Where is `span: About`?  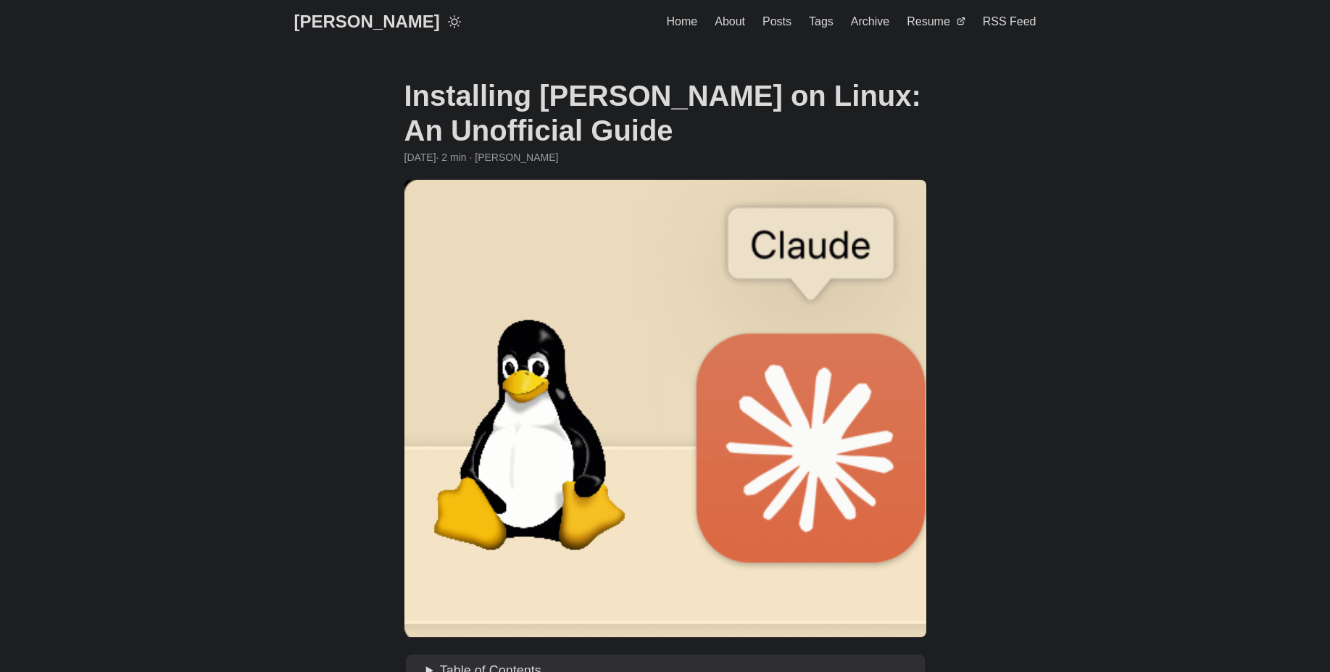
span: About is located at coordinates (730, 21).